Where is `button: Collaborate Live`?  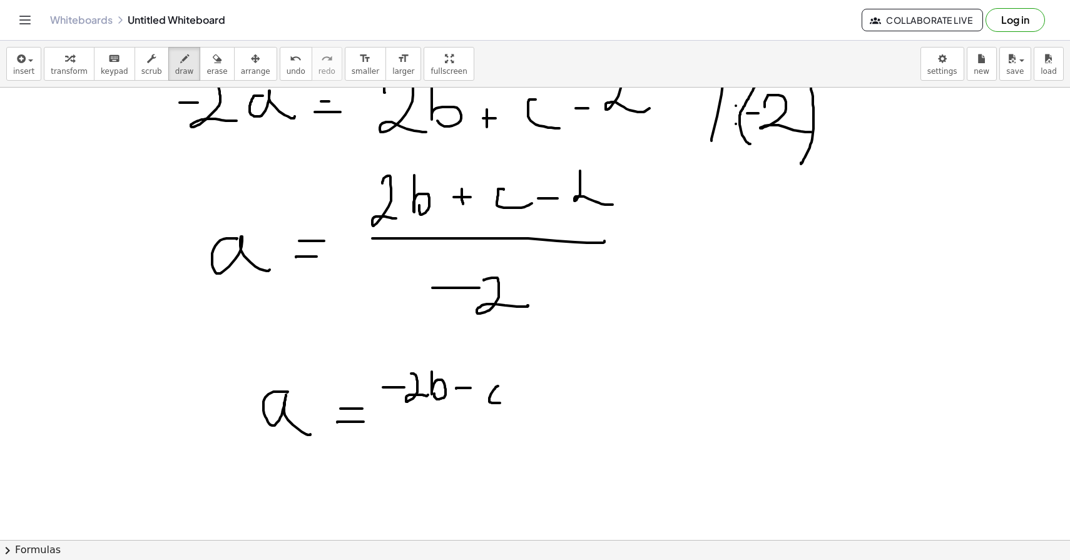
button: Collaborate Live is located at coordinates (922, 20).